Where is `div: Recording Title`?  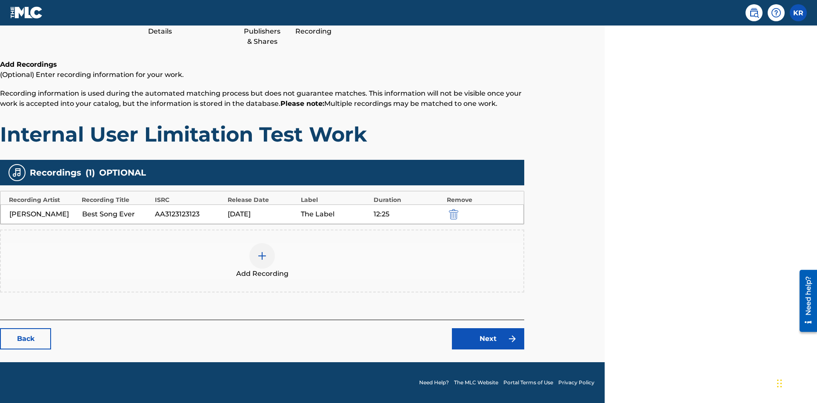
div: Recording Title is located at coordinates (116, 200).